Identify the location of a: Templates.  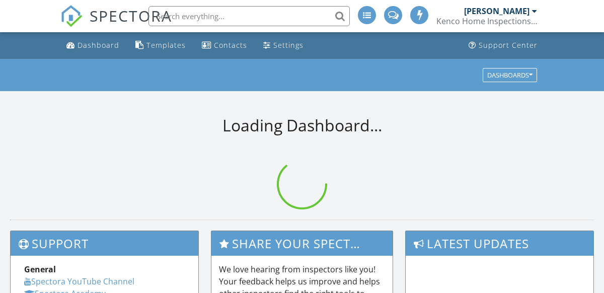
(160, 45).